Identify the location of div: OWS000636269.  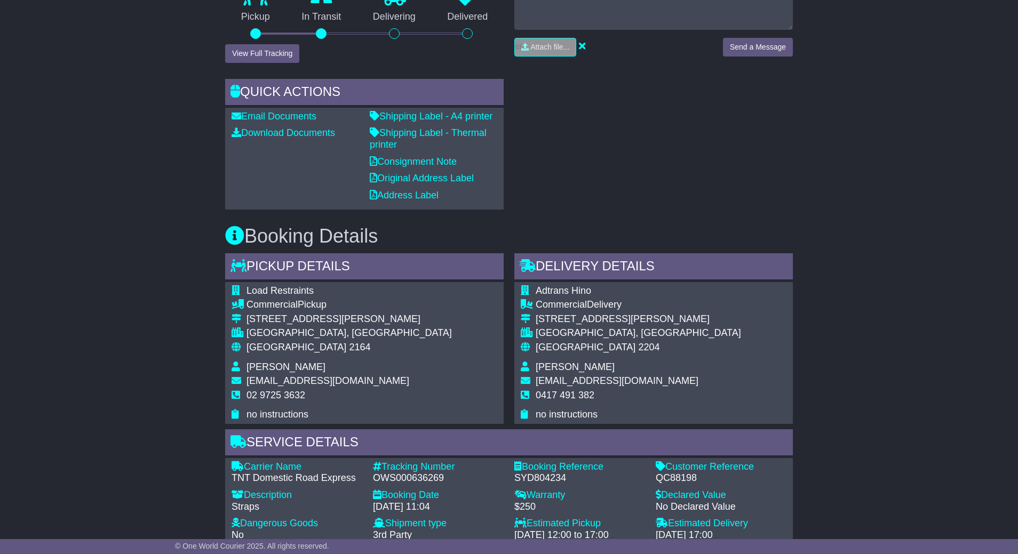
(438, 479).